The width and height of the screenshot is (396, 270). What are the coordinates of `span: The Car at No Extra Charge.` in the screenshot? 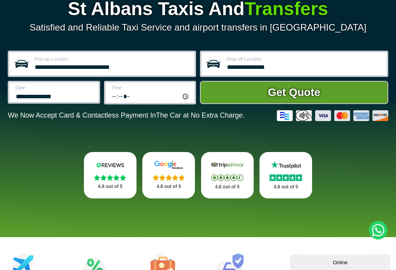 It's located at (200, 115).